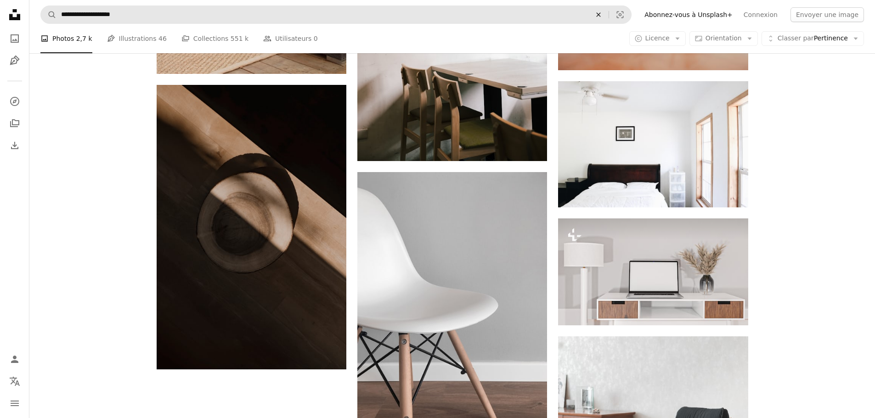 This screenshot has width=875, height=418. I want to click on span: Pertinence, so click(813, 39).